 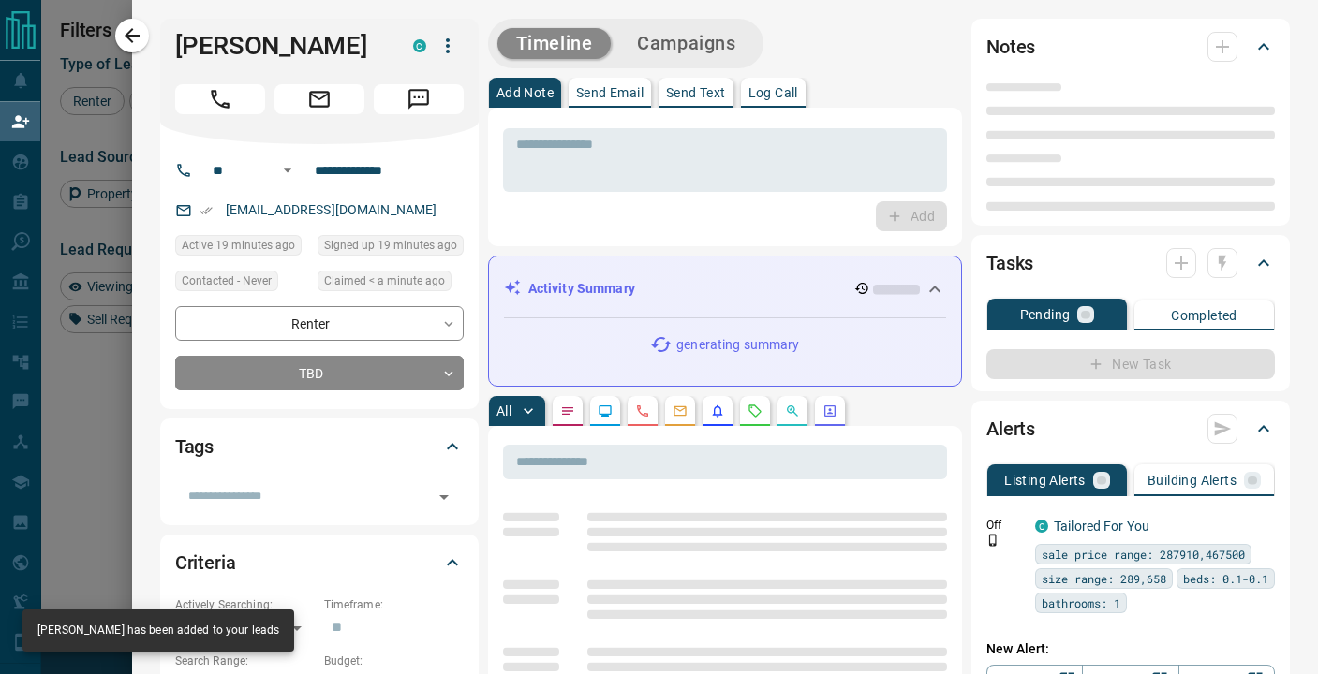 What do you see at coordinates (792, 411) in the screenshot?
I see `svg: Opportunities` at bounding box center [792, 411].